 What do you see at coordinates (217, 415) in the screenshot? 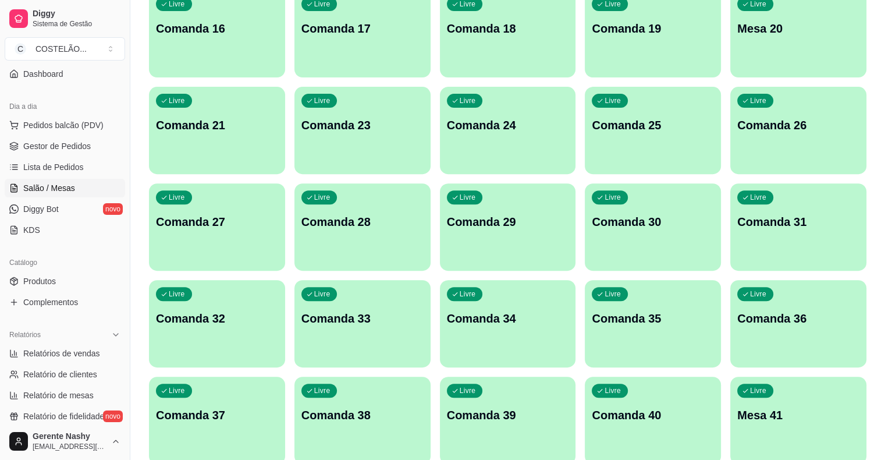
I see `p: Comanda 37` at bounding box center [217, 415].